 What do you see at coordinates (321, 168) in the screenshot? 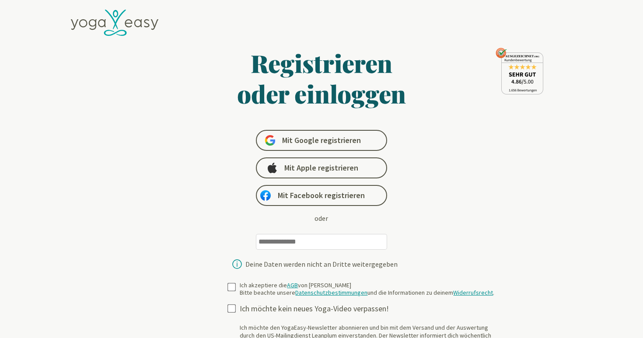
I see `a: Mit Apple registrieren` at bounding box center [321, 168].